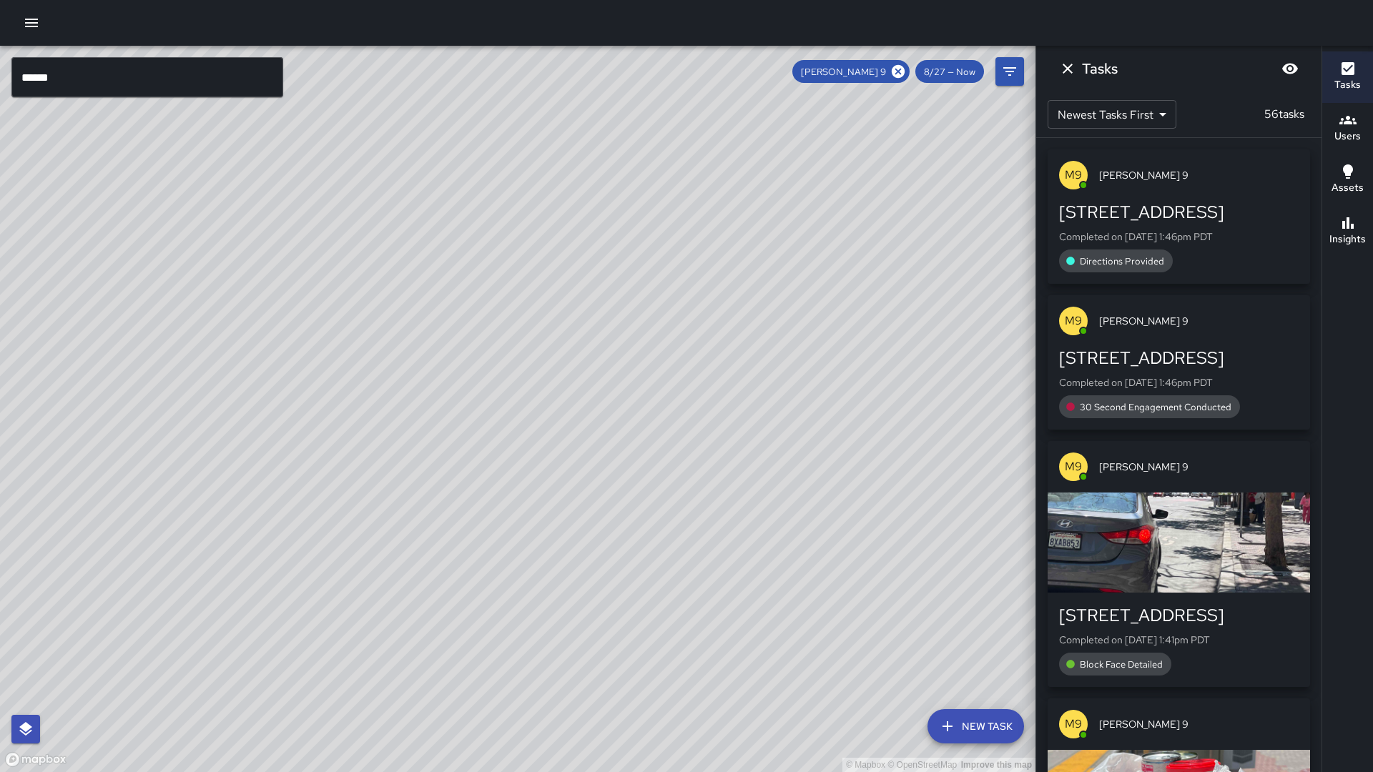  What do you see at coordinates (1009, 71) in the screenshot?
I see `button: Filters` at bounding box center [1009, 71].